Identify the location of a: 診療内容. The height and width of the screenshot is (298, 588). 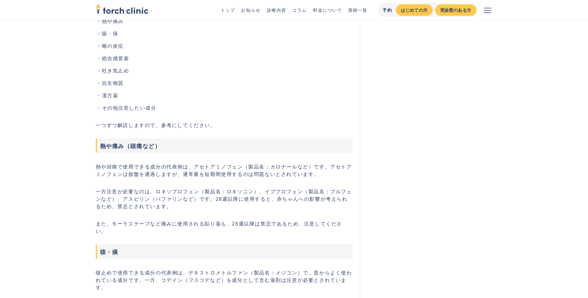
(276, 10).